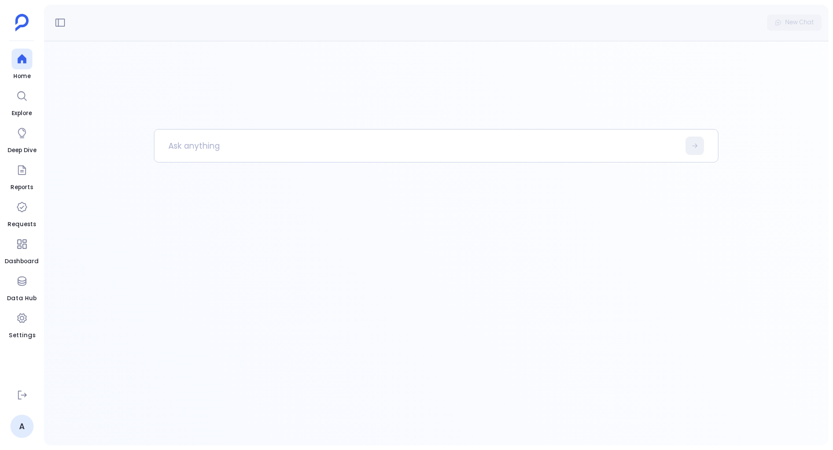 The height and width of the screenshot is (450, 833). Describe the element at coordinates (22, 426) in the screenshot. I see `a: A` at that location.